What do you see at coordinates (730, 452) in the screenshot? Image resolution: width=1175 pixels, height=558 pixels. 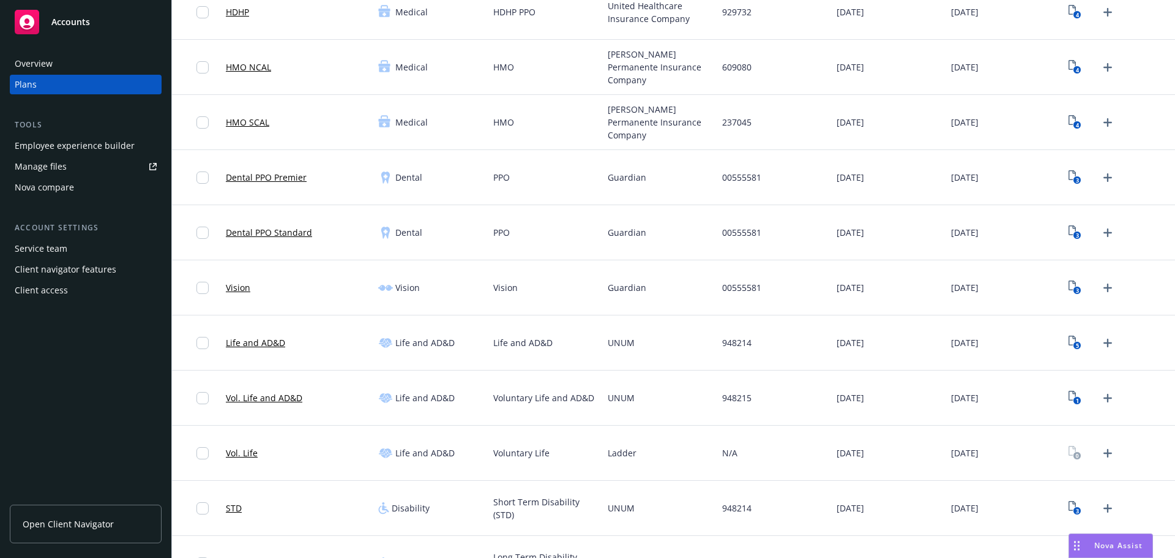 I see `span: N/A` at bounding box center [730, 452].